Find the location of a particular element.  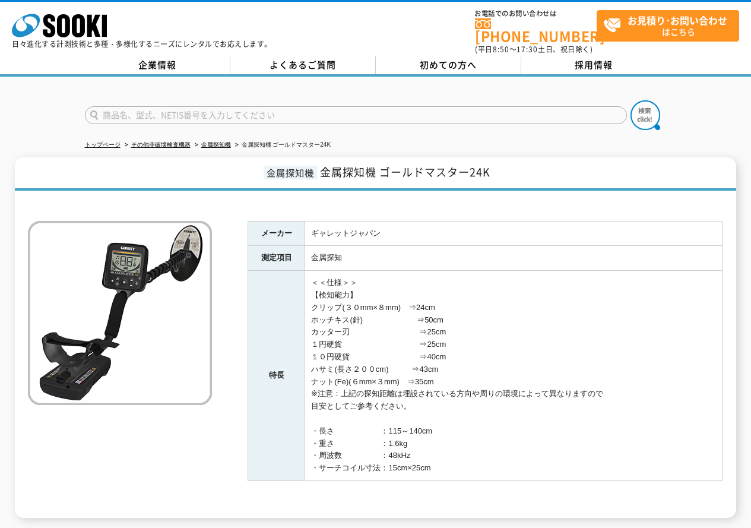

span: お電話でのお問い合わせは is located at coordinates (536, 14).